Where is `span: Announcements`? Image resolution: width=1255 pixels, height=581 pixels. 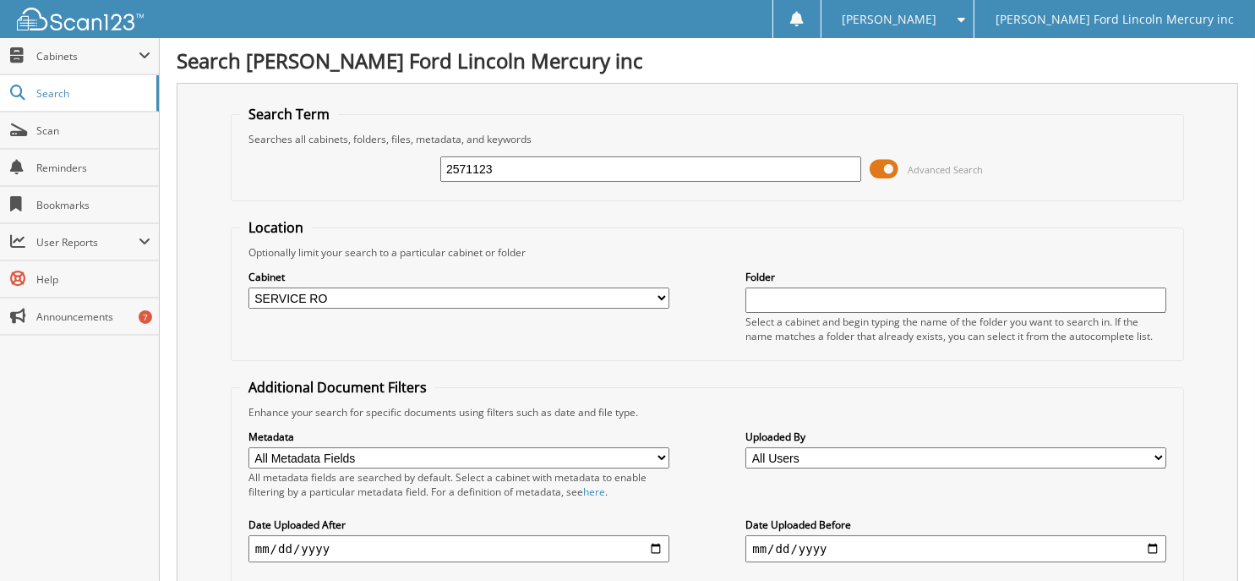
span: Announcements is located at coordinates (93, 316).